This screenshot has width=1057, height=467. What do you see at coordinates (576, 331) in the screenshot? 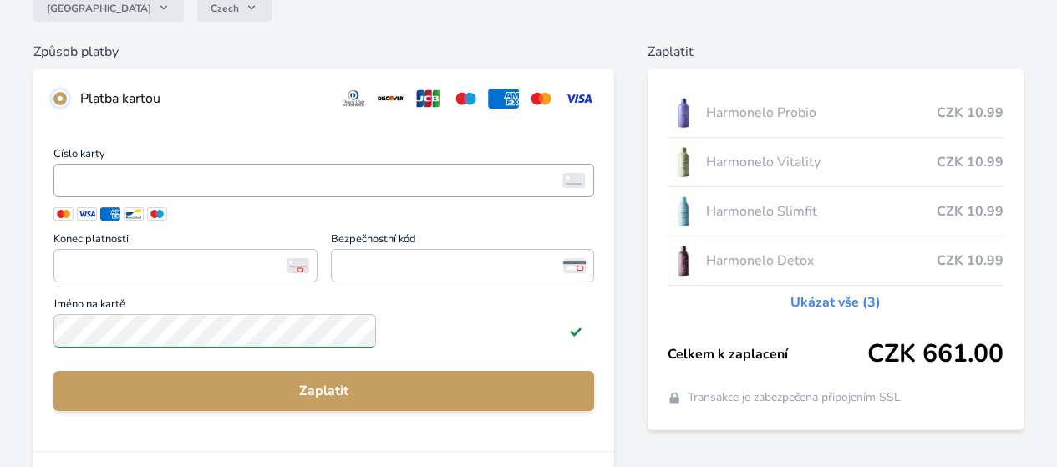
I see `img: Platné pole` at bounding box center [576, 331].